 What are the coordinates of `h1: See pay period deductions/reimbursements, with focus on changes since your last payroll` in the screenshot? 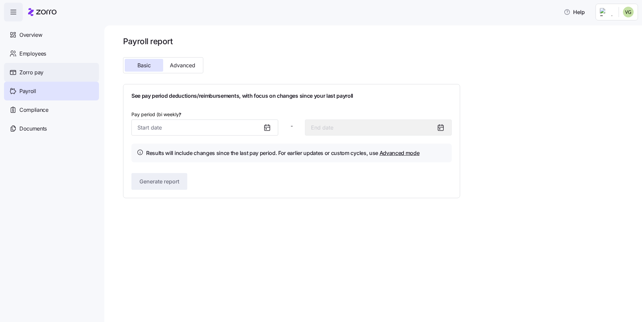 It's located at (292, 96).